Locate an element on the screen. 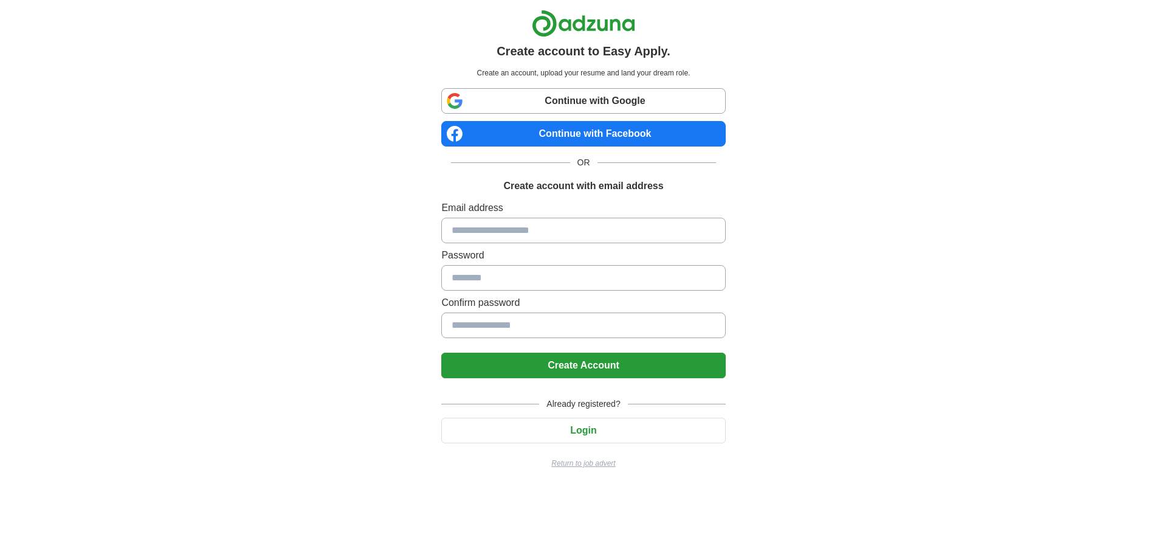 This screenshot has height=554, width=1167. a: Continue with Facebook is located at coordinates (583, 134).